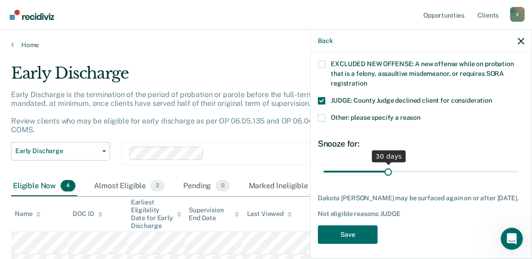  I want to click on img: Recidiviz, so click(32, 15).